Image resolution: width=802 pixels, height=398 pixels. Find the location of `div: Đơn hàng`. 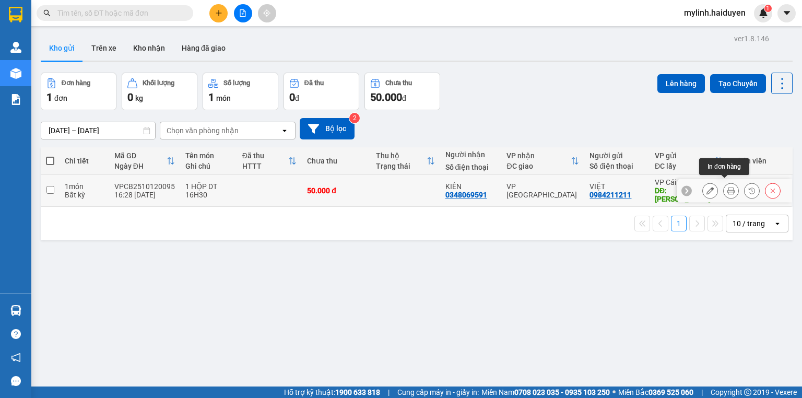

div: Đơn hàng is located at coordinates (76, 83).